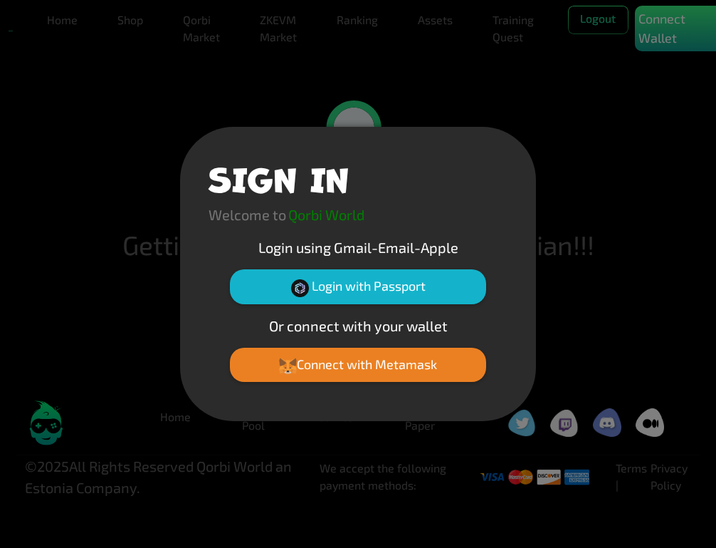 This screenshot has height=548, width=716. What do you see at coordinates (278, 177) in the screenshot?
I see `h1: SIGN IN` at bounding box center [278, 177].